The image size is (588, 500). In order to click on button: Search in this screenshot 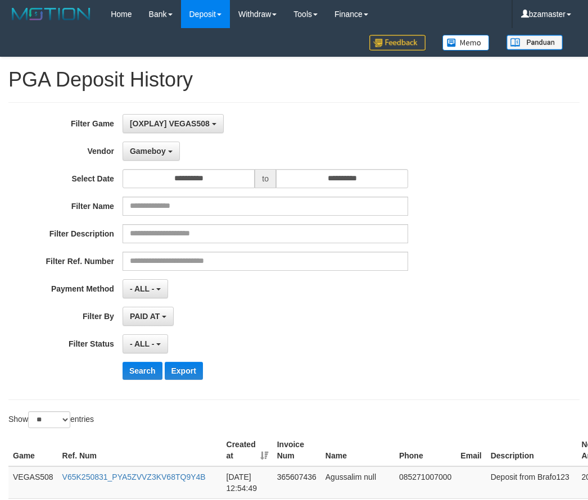, I will do `click(142, 371)`.